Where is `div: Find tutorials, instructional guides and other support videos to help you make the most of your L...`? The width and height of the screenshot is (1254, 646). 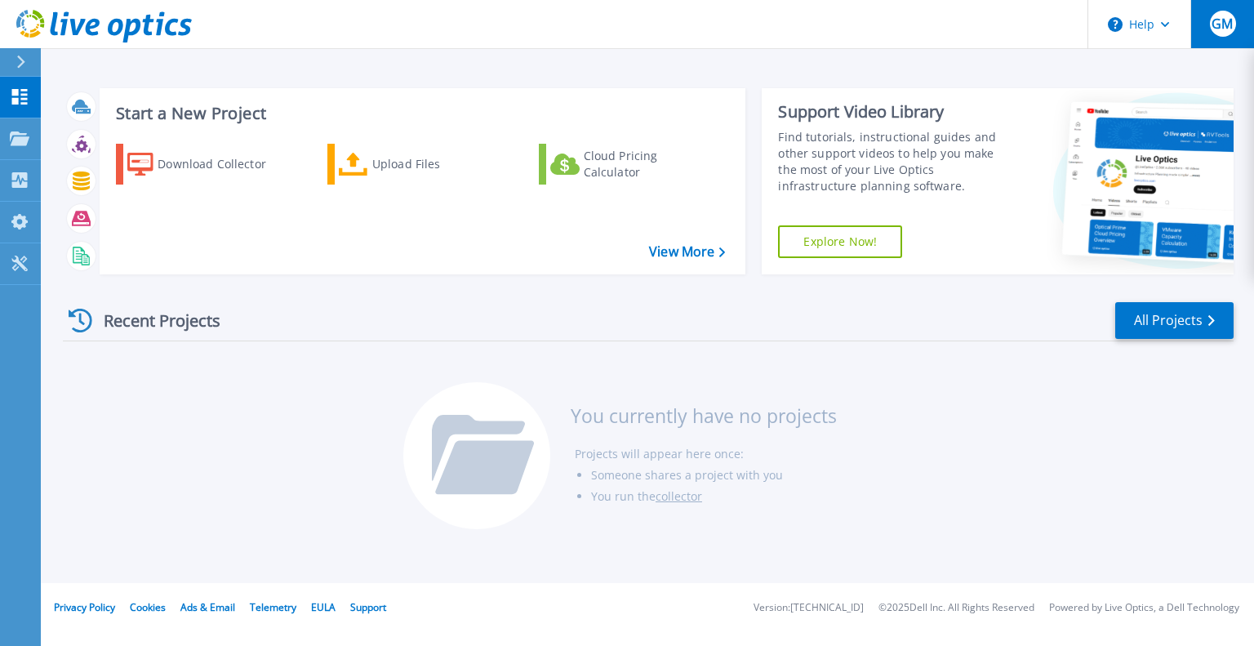 div: Find tutorials, instructional guides and other support videos to help you make the most of your L... is located at coordinates (896, 162).